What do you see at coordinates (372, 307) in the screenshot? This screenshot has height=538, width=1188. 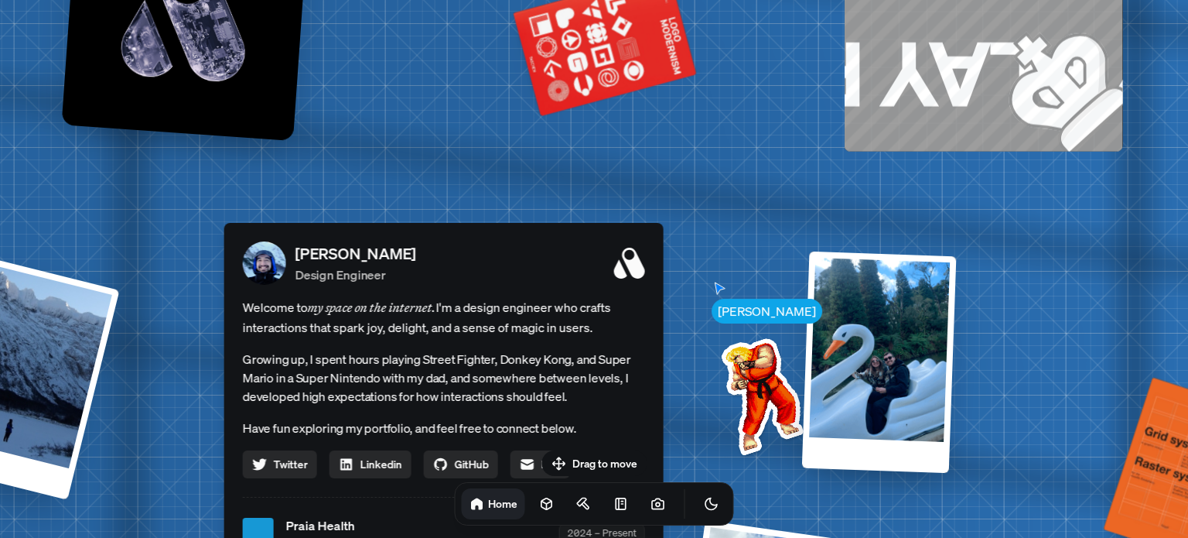 I see `em: my space on the internet.` at bounding box center [372, 307].